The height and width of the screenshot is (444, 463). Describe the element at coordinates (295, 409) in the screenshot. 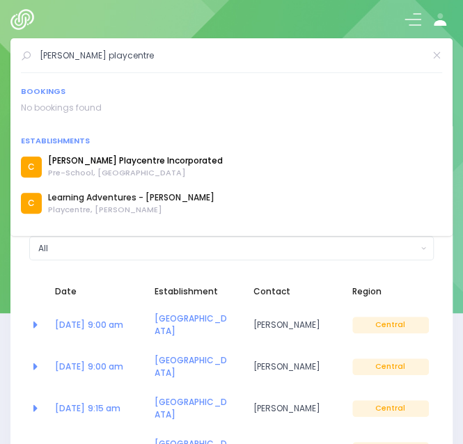

I see `td: Anna Strickland` at that location.